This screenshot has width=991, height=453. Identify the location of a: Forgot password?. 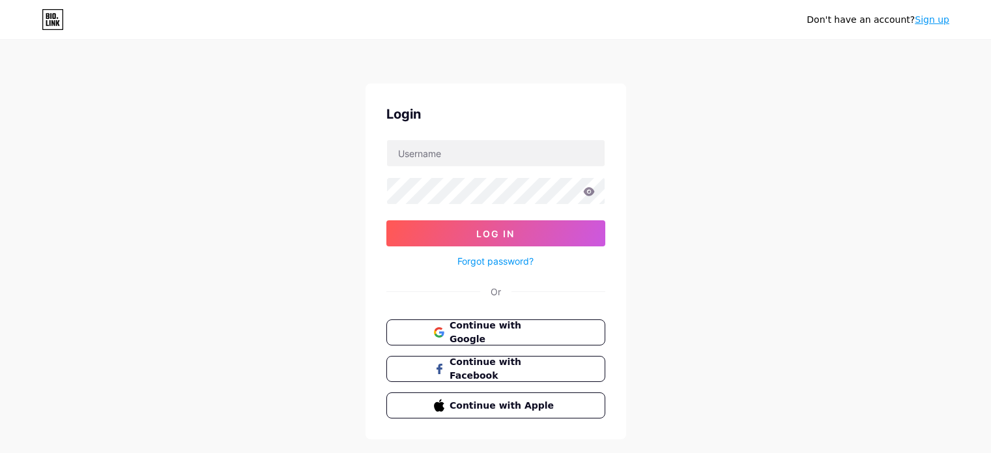
(495, 261).